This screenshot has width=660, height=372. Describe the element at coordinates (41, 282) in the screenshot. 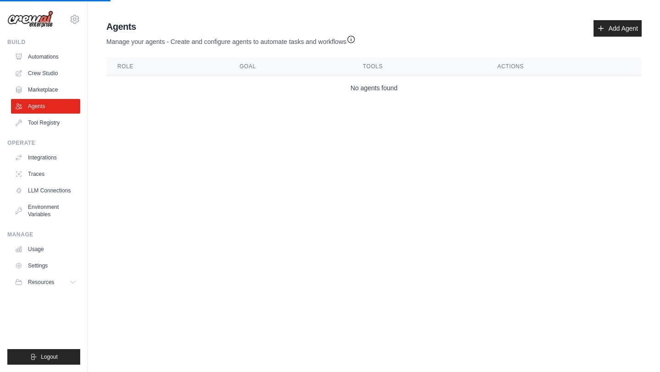

I see `span: Resources` at that location.